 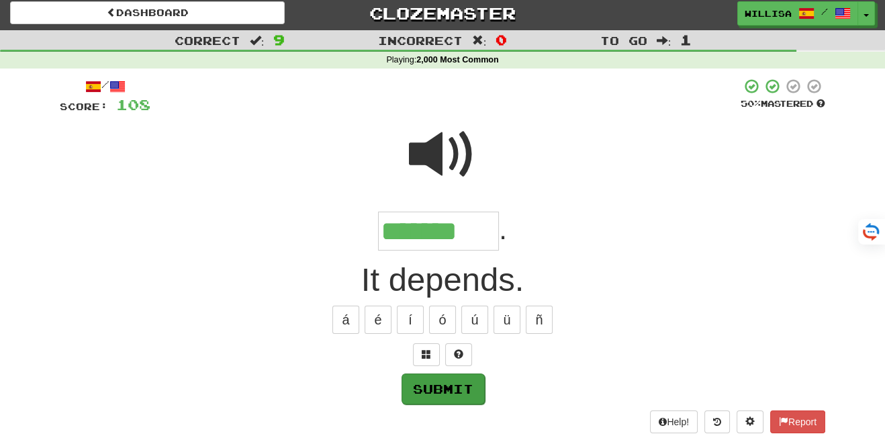 I want to click on button: Submit, so click(x=443, y=389).